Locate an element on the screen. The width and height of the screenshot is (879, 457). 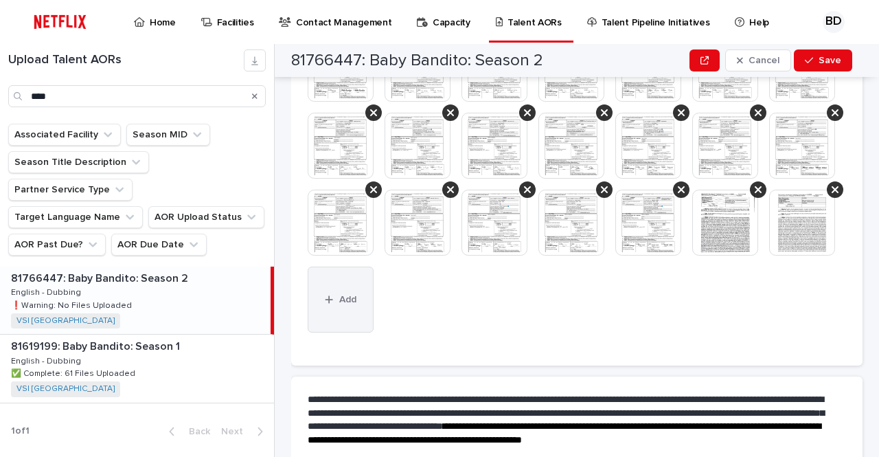
button: Season MID is located at coordinates (168, 135).